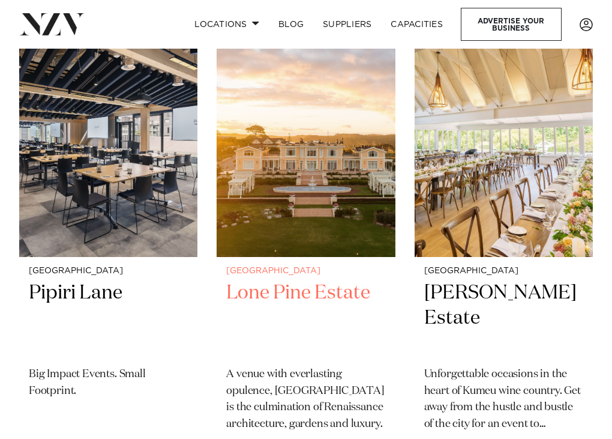  Describe the element at coordinates (291, 24) in the screenshot. I see `a: BLOG` at that location.